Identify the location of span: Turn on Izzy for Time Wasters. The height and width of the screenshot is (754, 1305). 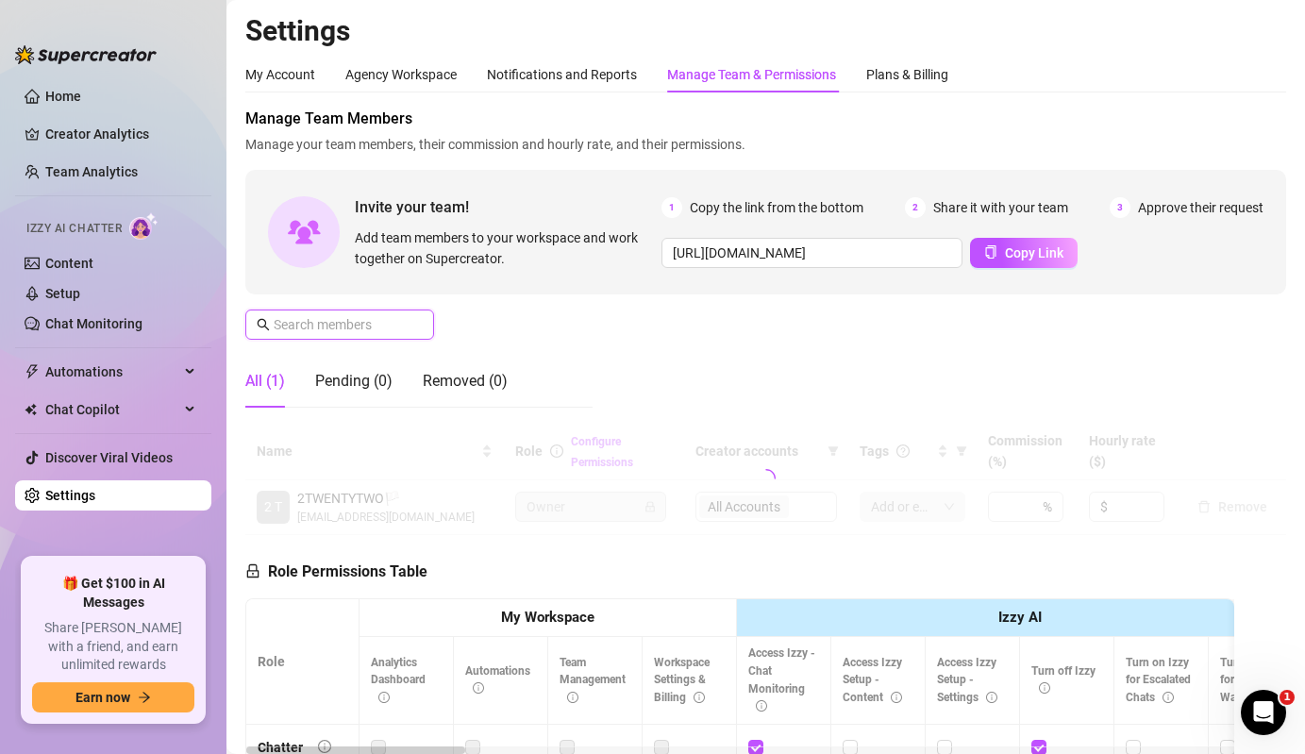
(1251, 680).